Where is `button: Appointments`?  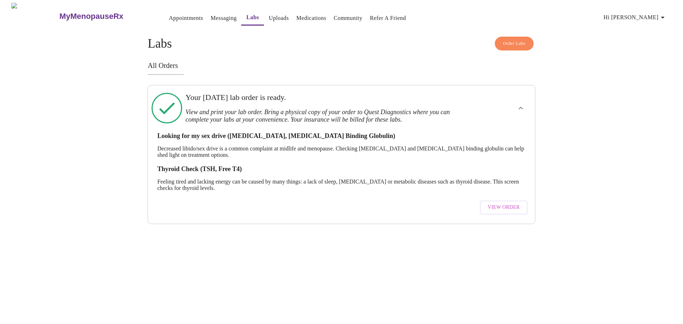
button: Appointments is located at coordinates (186, 18).